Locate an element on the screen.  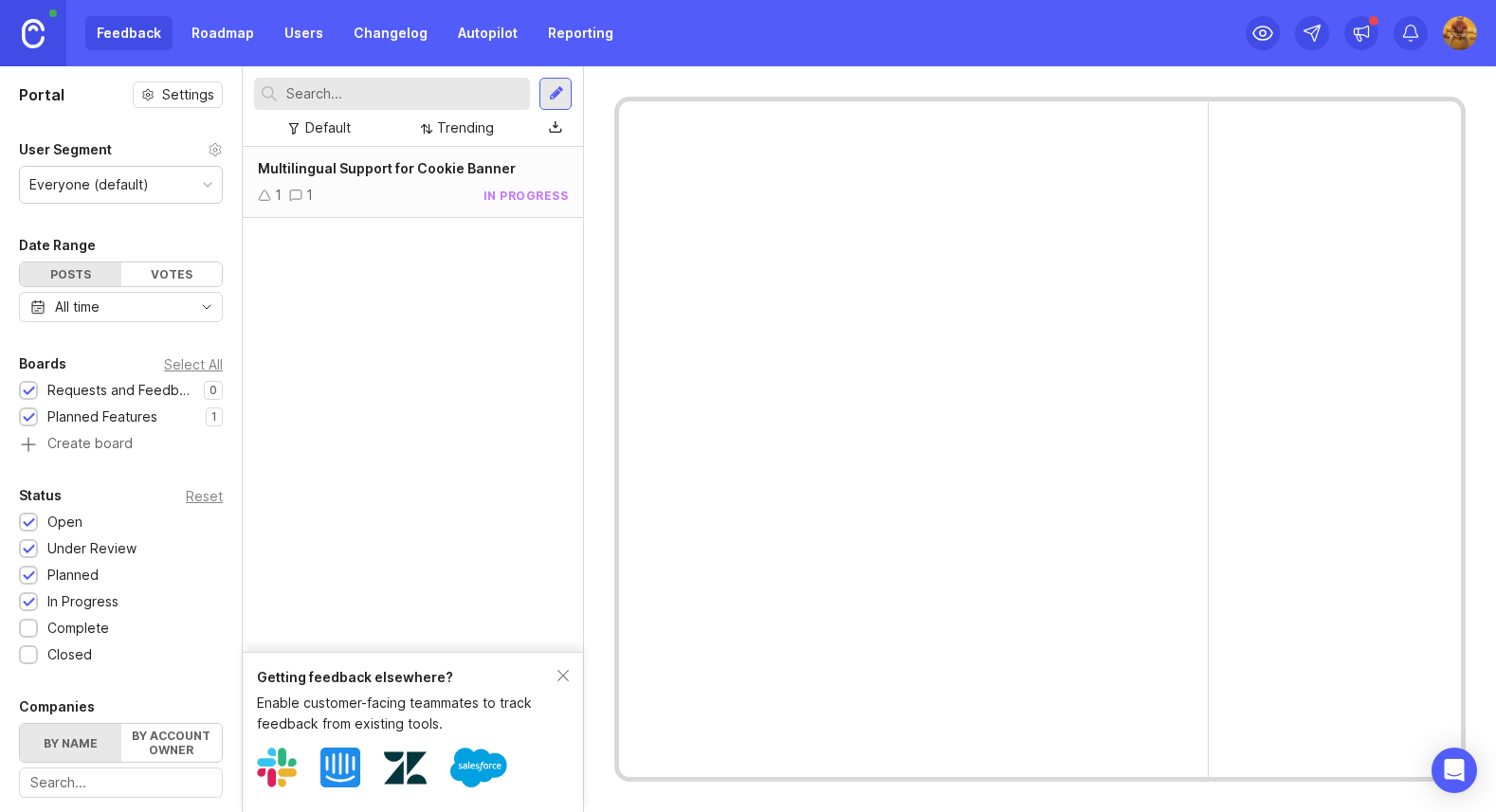
div: Planned is located at coordinates (73, 575).